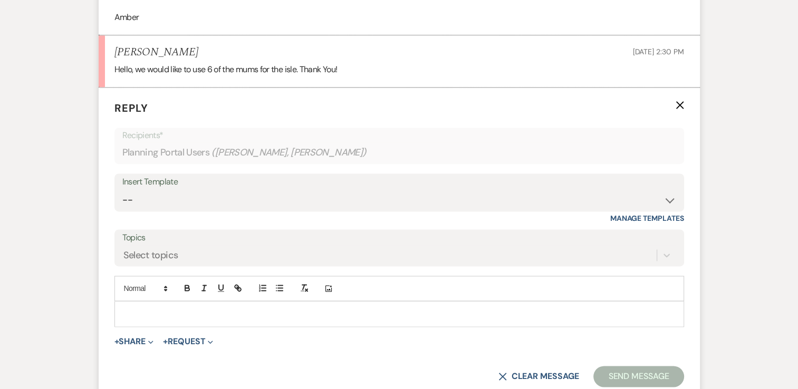  I want to click on p: Hello, we would like to use 6 of the mums for the isle. Thank You!, so click(399, 70).